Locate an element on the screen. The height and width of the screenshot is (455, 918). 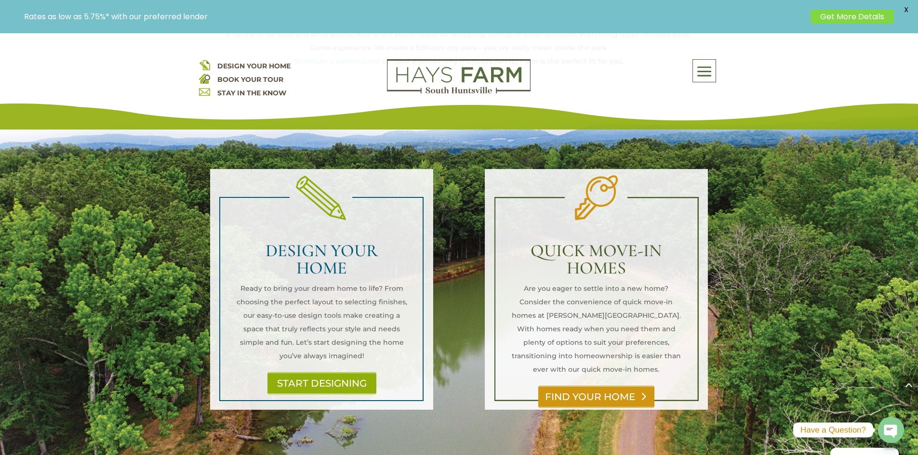
img: book your home tour is located at coordinates (204, 78).